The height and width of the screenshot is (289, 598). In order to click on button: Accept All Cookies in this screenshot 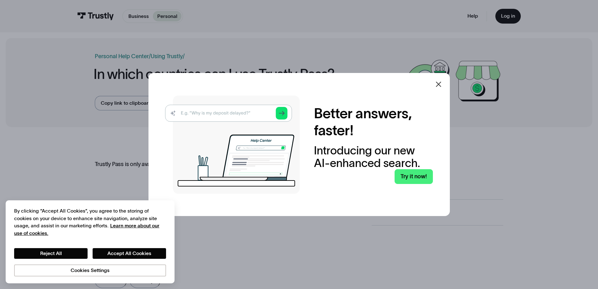, I will do `click(129, 253)`.